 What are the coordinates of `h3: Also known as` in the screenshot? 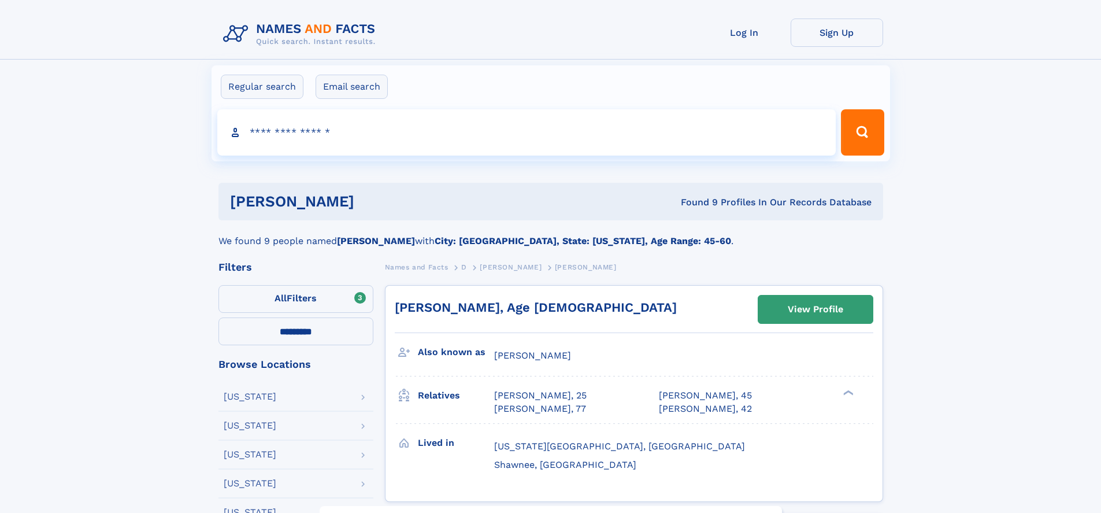 It's located at (456, 352).